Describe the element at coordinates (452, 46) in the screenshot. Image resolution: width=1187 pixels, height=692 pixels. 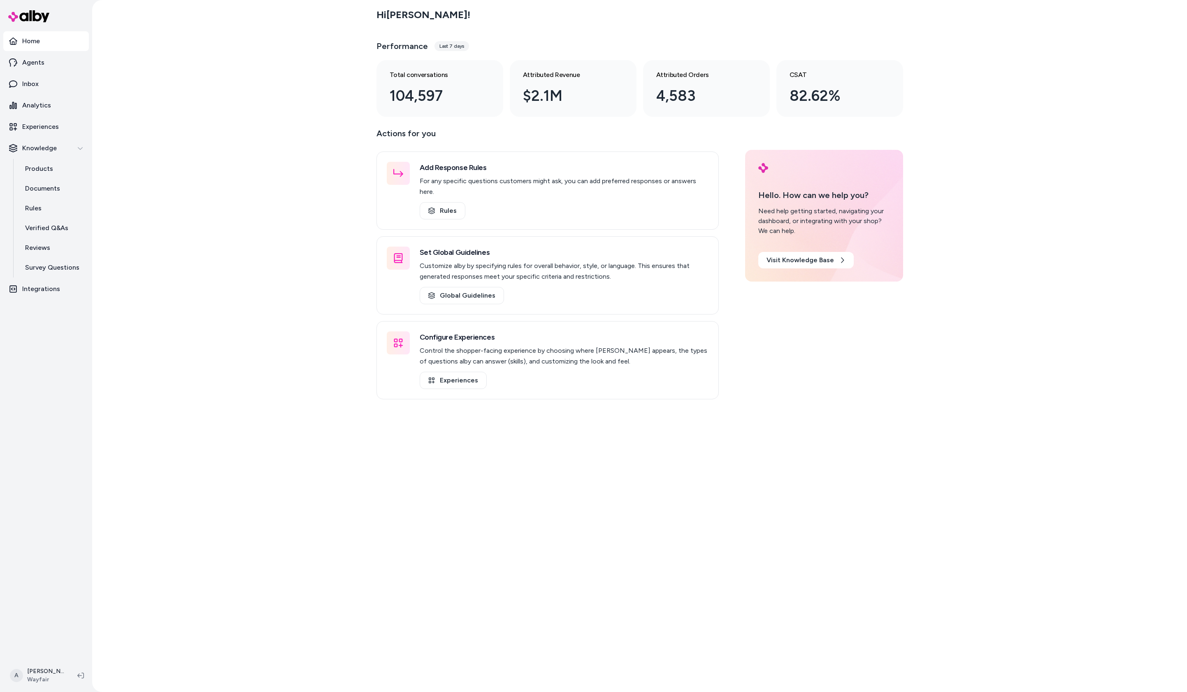
I see `div: Last 7 days` at that location.